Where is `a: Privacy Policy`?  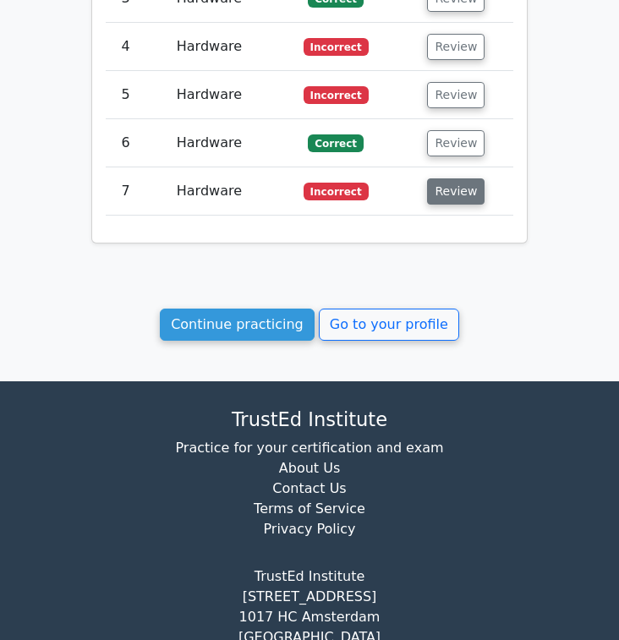 a: Privacy Policy is located at coordinates (308, 528).